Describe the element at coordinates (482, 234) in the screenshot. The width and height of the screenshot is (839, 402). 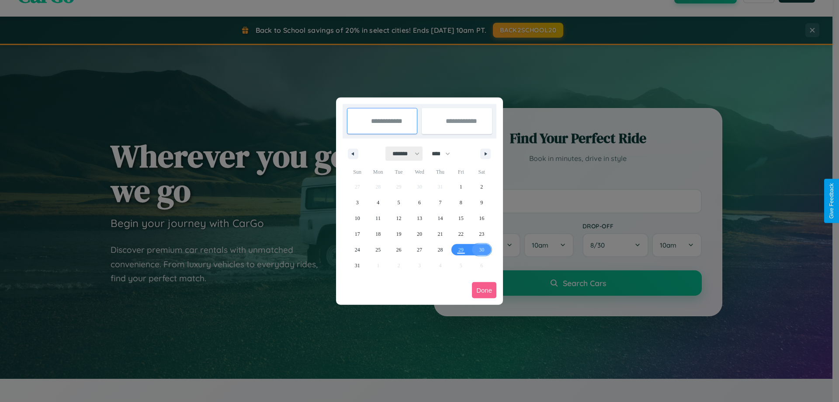
I see `span: 23` at that location.